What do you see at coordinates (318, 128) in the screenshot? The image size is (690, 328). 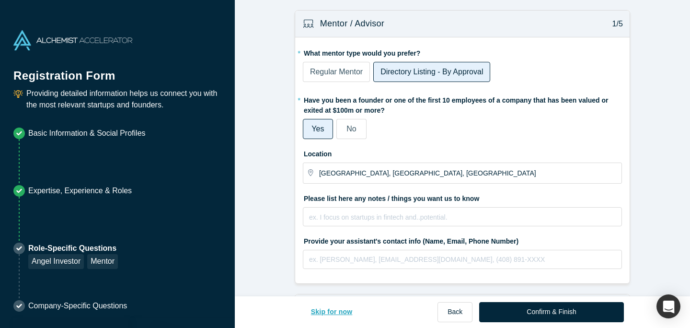 I see `span: Yes` at bounding box center [318, 128].